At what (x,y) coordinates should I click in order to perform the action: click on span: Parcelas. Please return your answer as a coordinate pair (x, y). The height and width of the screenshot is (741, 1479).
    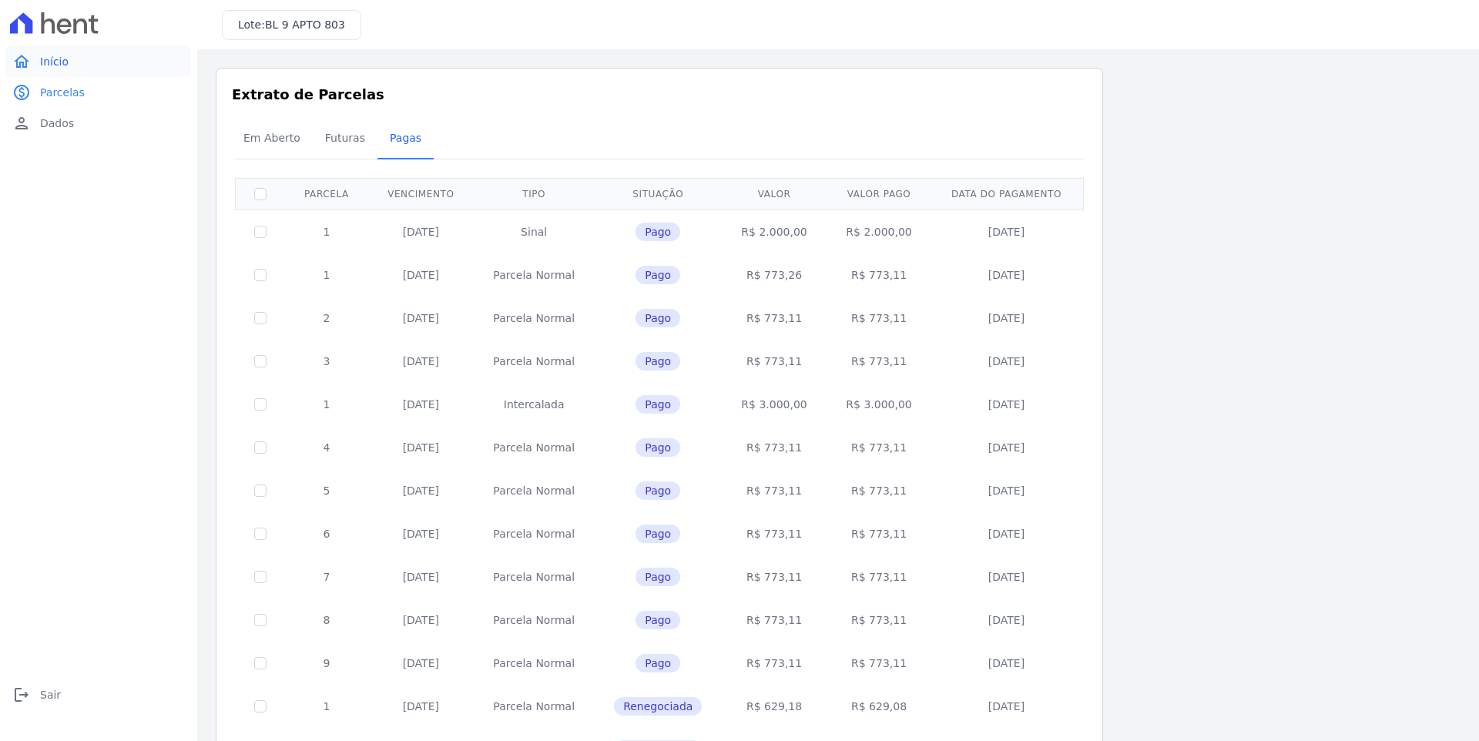
    Looking at the image, I should click on (62, 92).